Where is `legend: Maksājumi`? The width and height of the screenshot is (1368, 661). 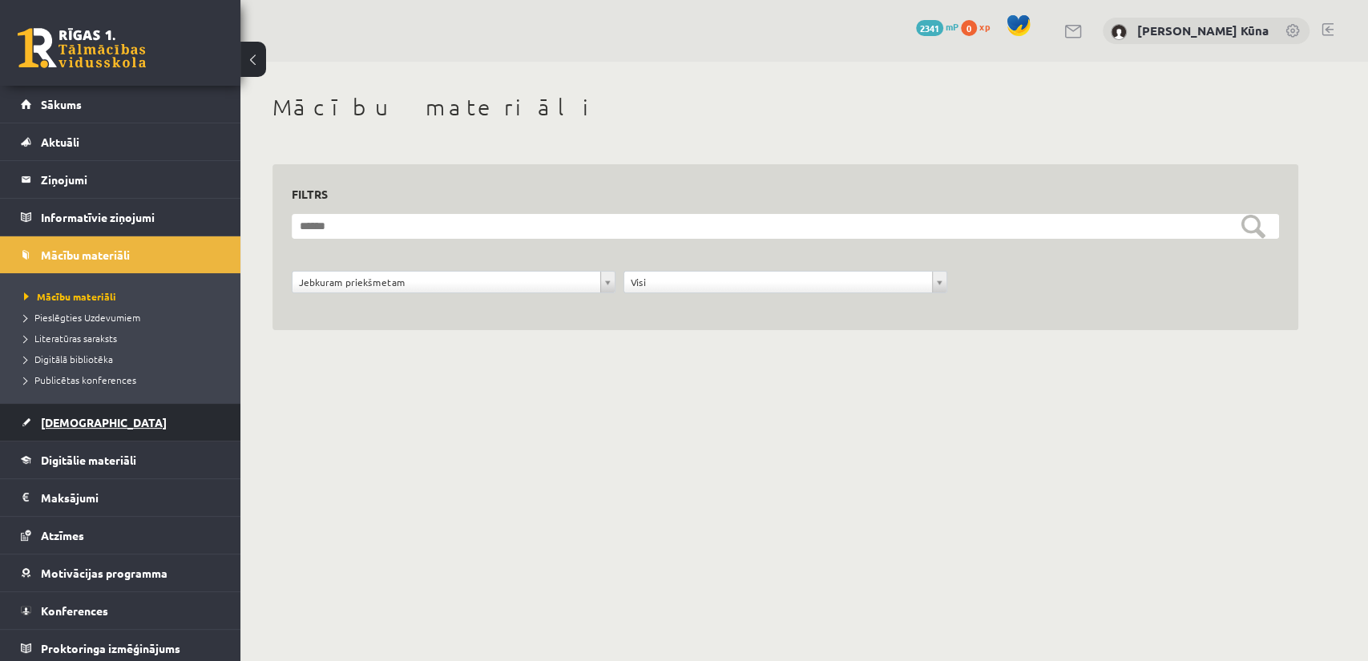 legend: Maksājumi is located at coordinates (131, 498).